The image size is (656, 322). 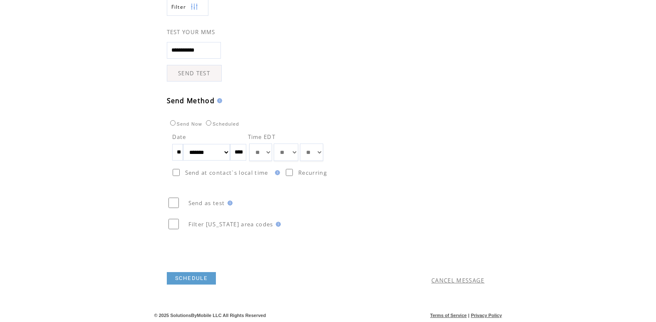 I want to click on span: © 2025 SolutionsByMobile LLC All Rights Reserved, so click(x=210, y=315).